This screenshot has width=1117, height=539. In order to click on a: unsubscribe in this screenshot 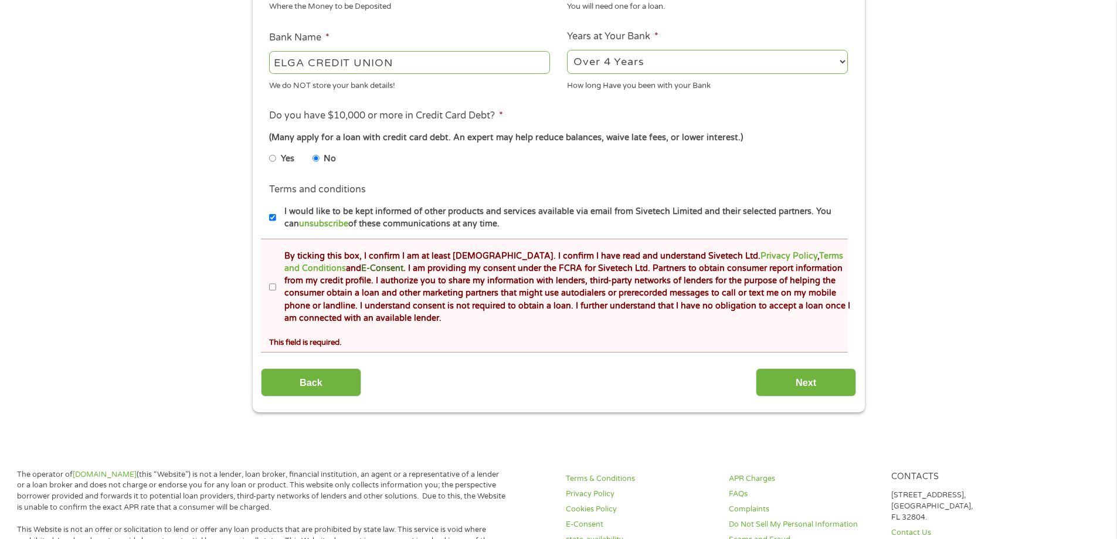, I will do `click(324, 223)`.